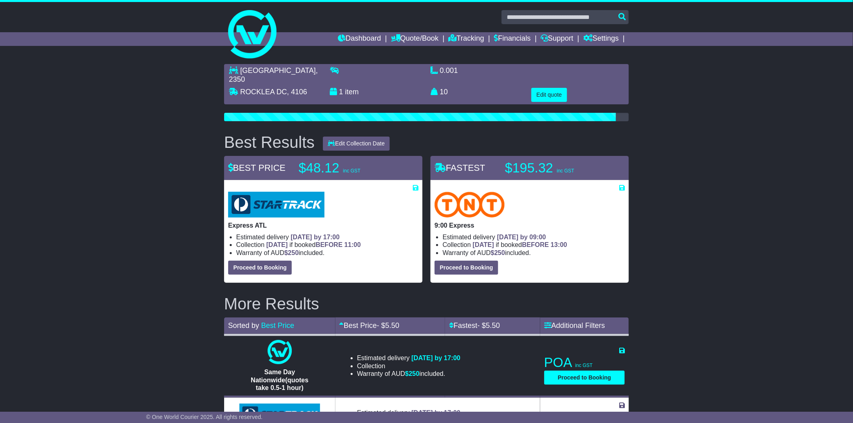 The height and width of the screenshot is (423, 853). What do you see at coordinates (280, 352) in the screenshot?
I see `img: One World Courier: Same Day Nationwide(quotes take 0.5-1 hour)` at bounding box center [280, 352].